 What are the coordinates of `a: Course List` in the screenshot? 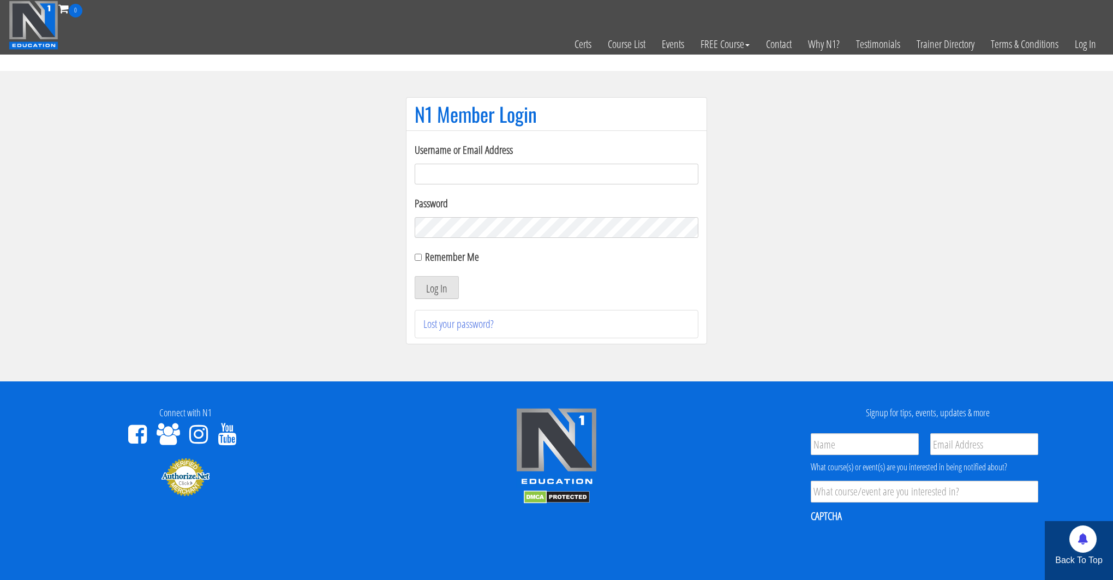 It's located at (626, 44).